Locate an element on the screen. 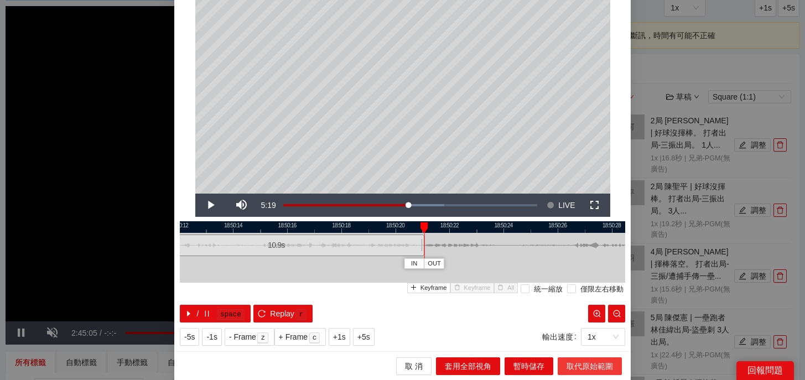 This screenshot has width=805, height=380. button: - Framez is located at coordinates (250, 337).